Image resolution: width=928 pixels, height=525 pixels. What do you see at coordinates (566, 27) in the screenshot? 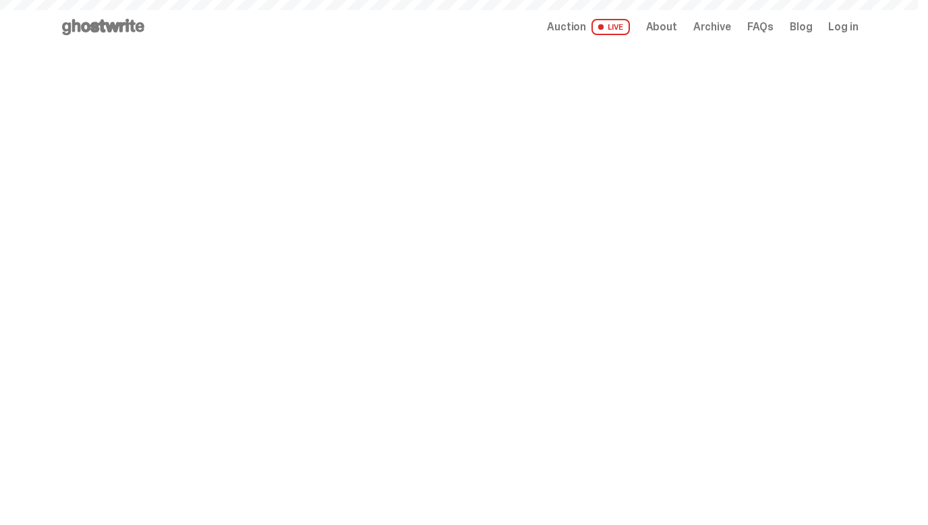
I see `span: Auction` at bounding box center [566, 27].